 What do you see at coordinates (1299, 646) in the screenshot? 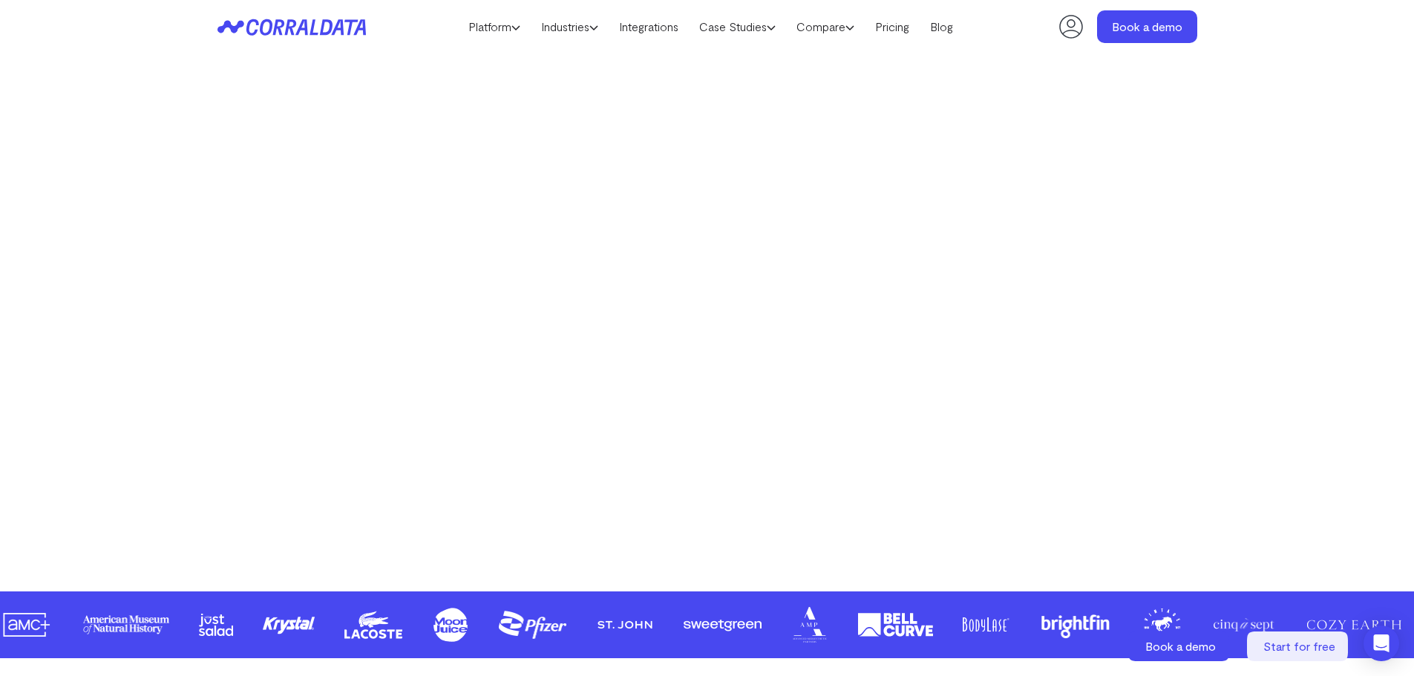
I see `span: Start for free` at bounding box center [1299, 646].